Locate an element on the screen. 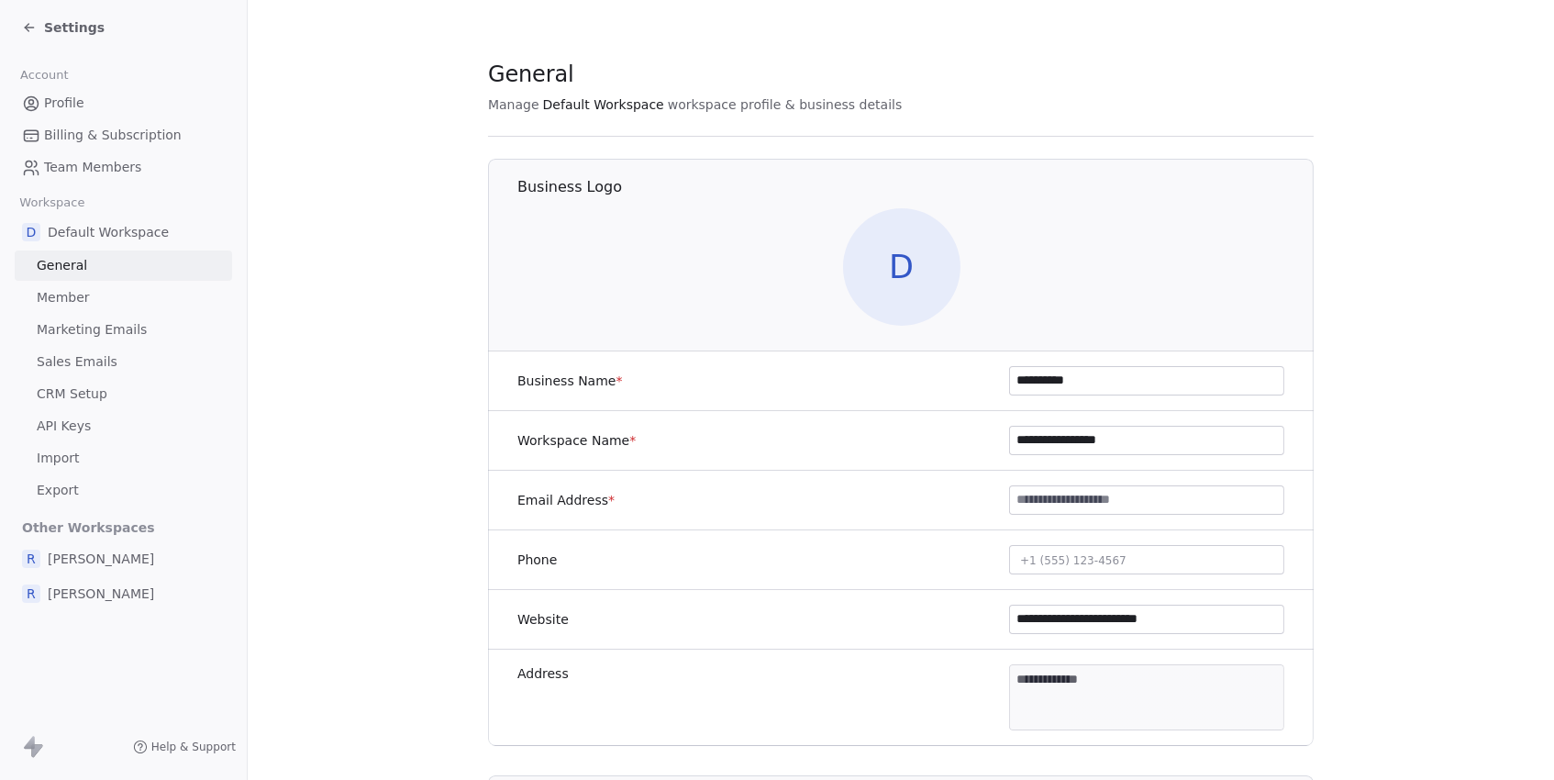 This screenshot has width=1554, height=780. label: Email Address is located at coordinates (566, 500).